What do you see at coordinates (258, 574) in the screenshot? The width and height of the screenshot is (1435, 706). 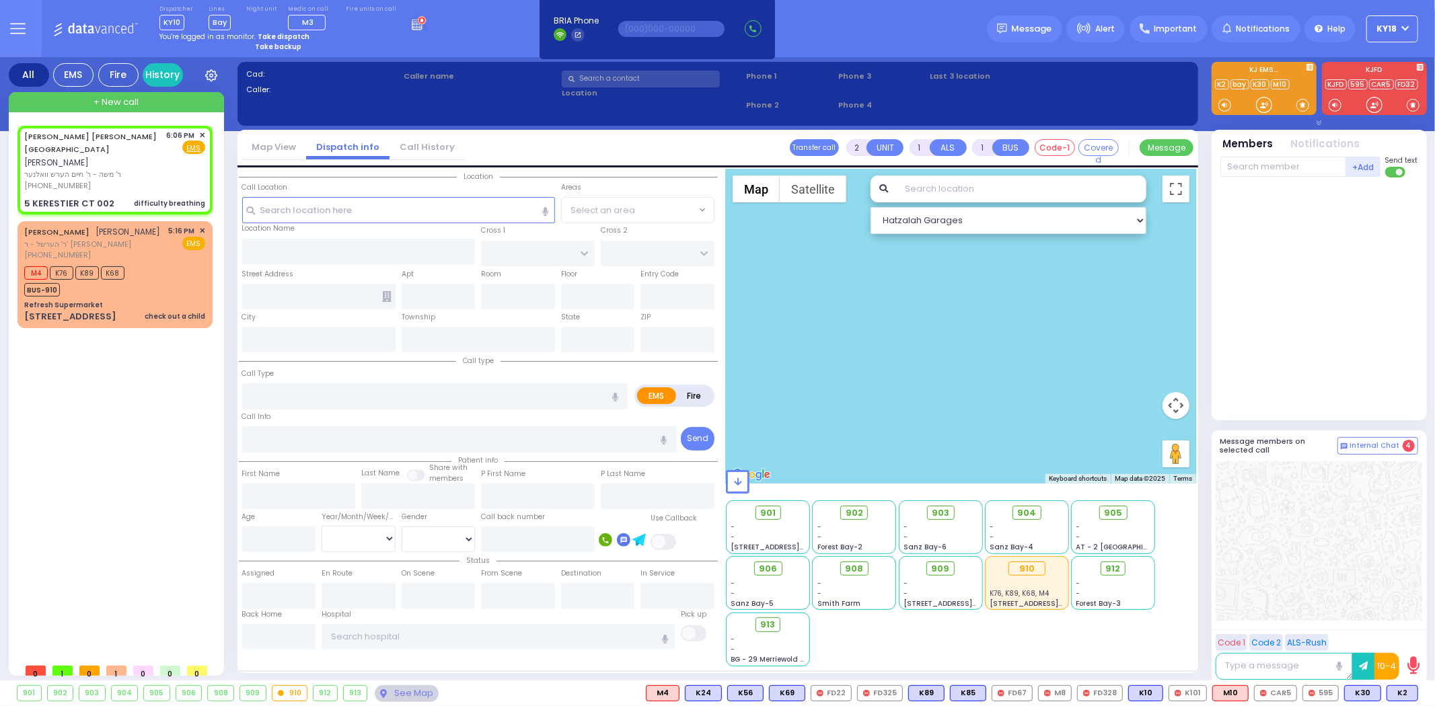 I see `label: Assigned` at bounding box center [258, 574].